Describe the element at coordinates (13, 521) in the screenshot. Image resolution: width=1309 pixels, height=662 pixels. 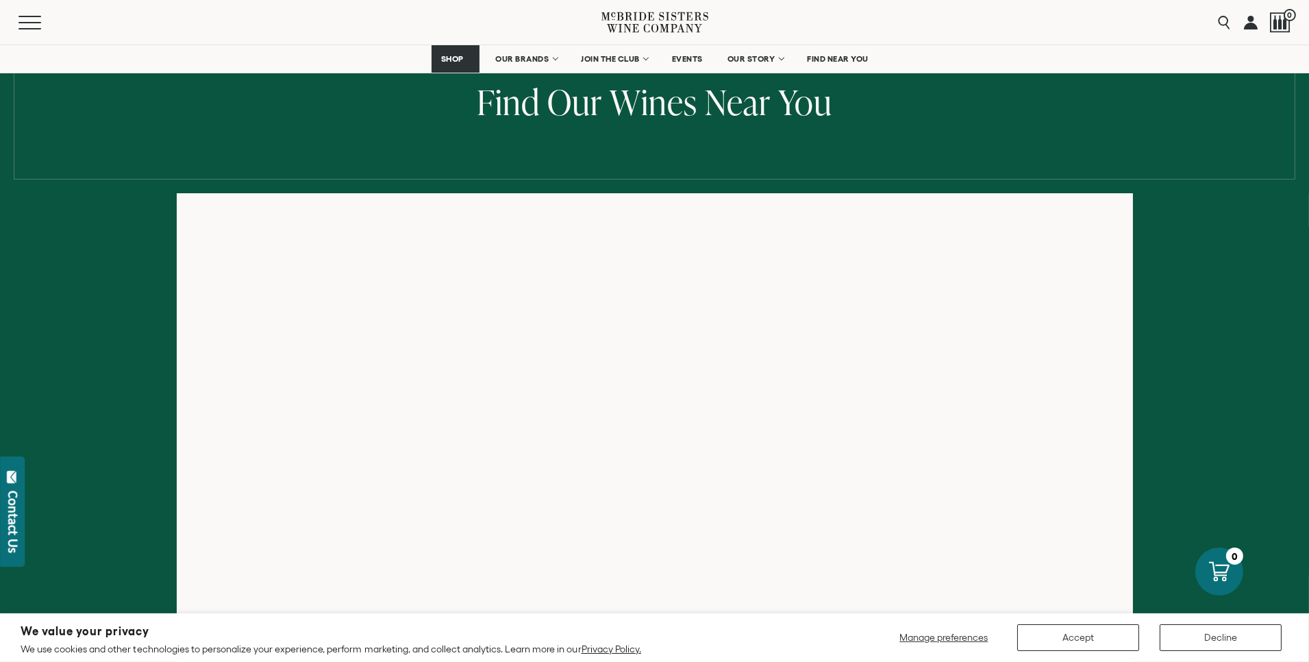
I see `div: Contact Us` at that location.